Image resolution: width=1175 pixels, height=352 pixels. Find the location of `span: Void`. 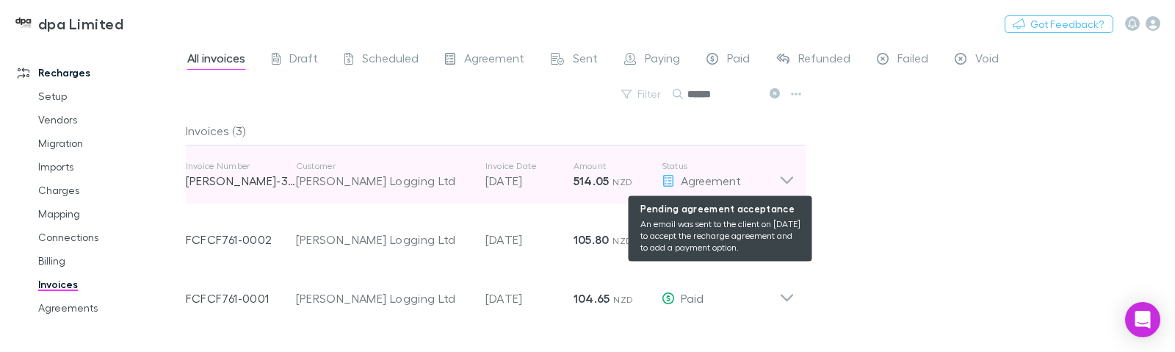

span: Void is located at coordinates (987, 60).